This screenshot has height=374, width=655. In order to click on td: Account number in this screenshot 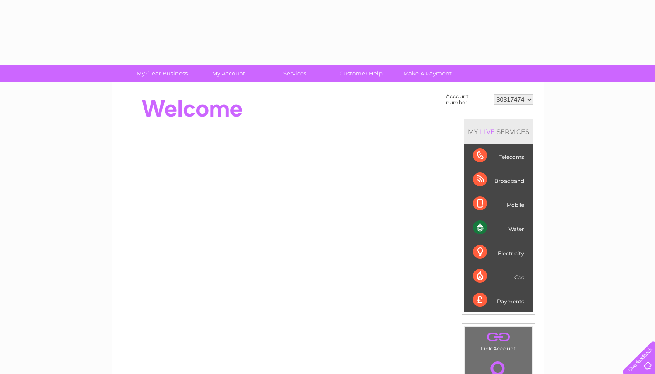, I will do `click(467, 99)`.